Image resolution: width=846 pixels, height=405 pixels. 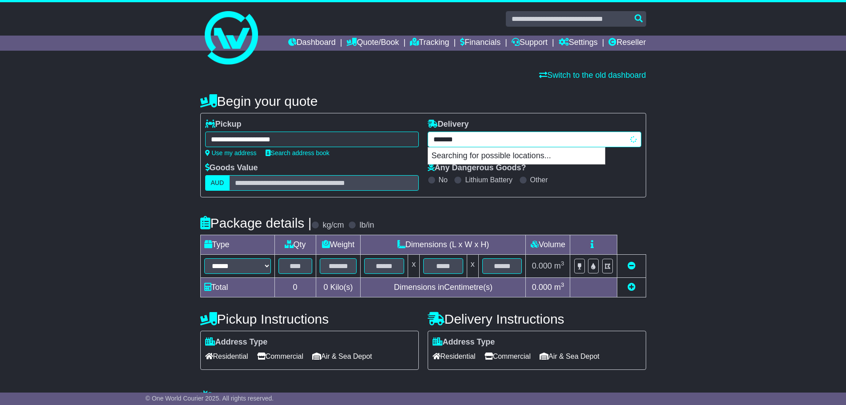 What do you see at coordinates (310, 319) in the screenshot?
I see `h4: Pickup Instructions` at bounding box center [310, 319].